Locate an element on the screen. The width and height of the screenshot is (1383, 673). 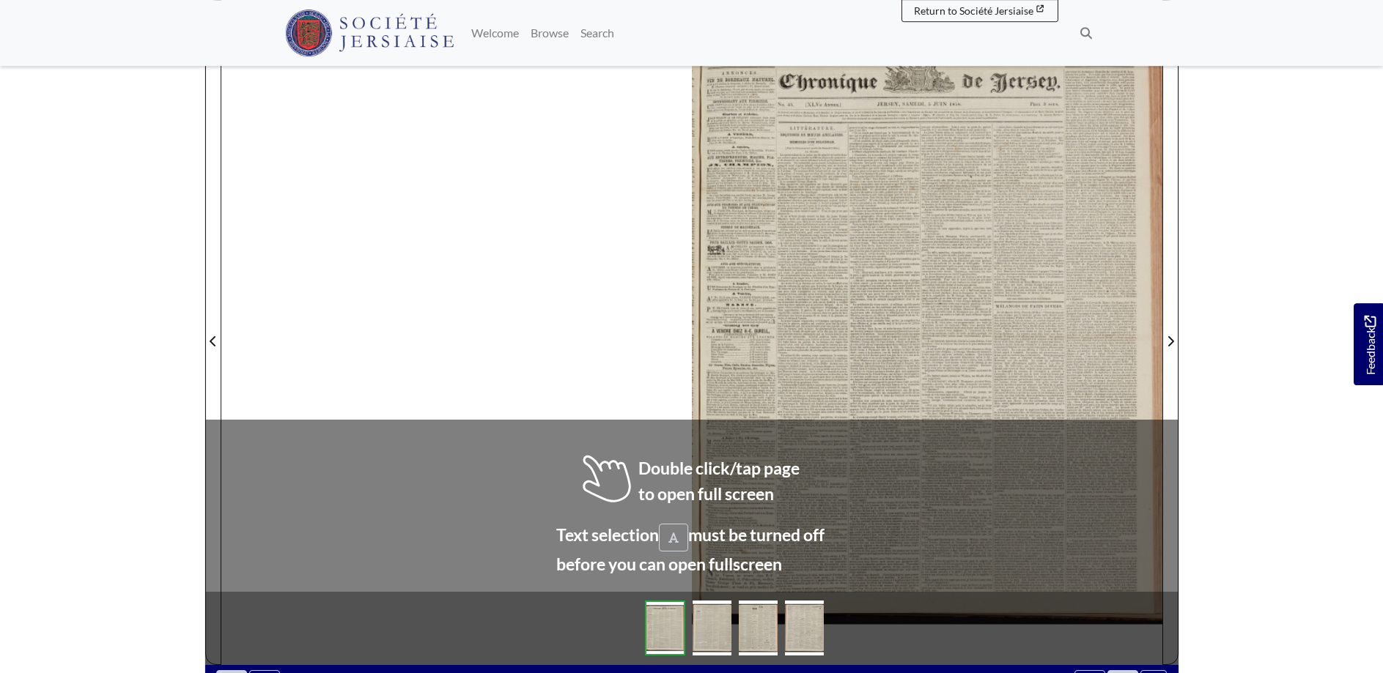
span: Feedback is located at coordinates (1370, 344).